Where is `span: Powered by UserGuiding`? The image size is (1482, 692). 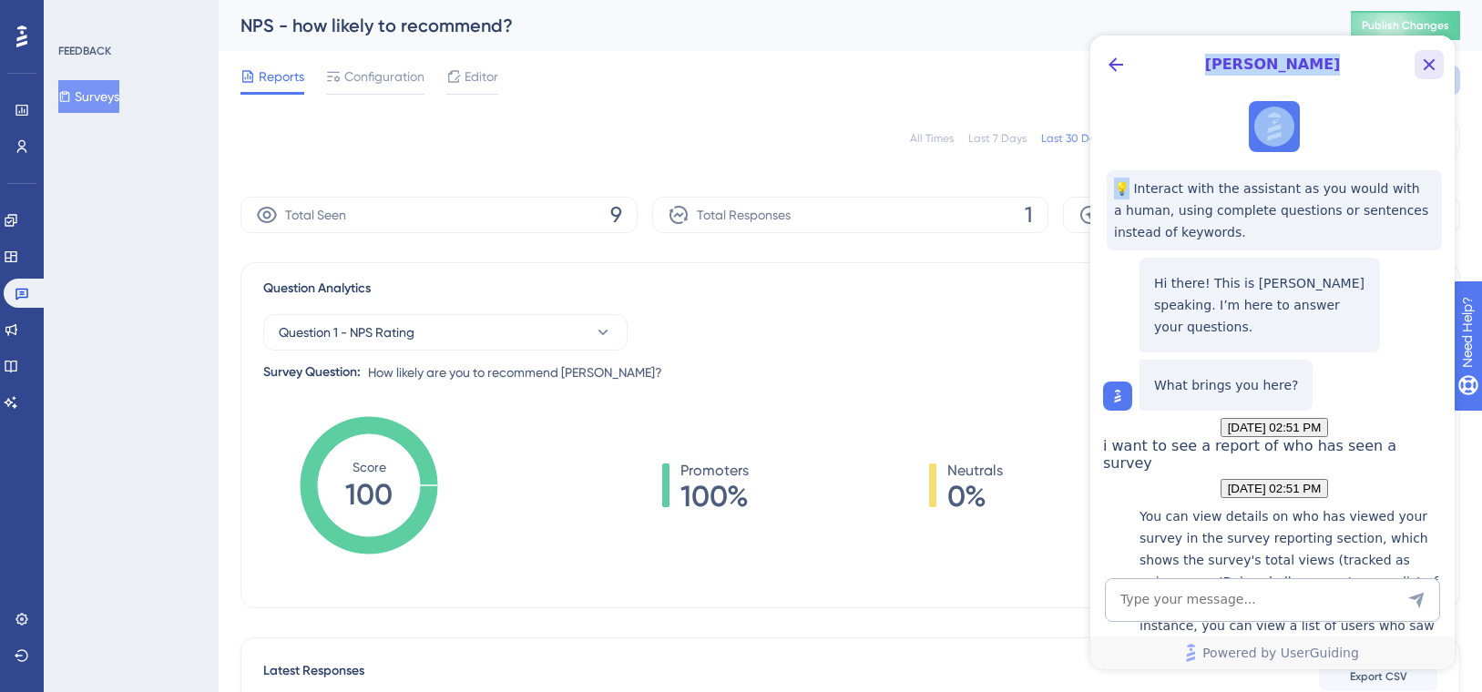 span: Powered by UserGuiding is located at coordinates (190, 618).